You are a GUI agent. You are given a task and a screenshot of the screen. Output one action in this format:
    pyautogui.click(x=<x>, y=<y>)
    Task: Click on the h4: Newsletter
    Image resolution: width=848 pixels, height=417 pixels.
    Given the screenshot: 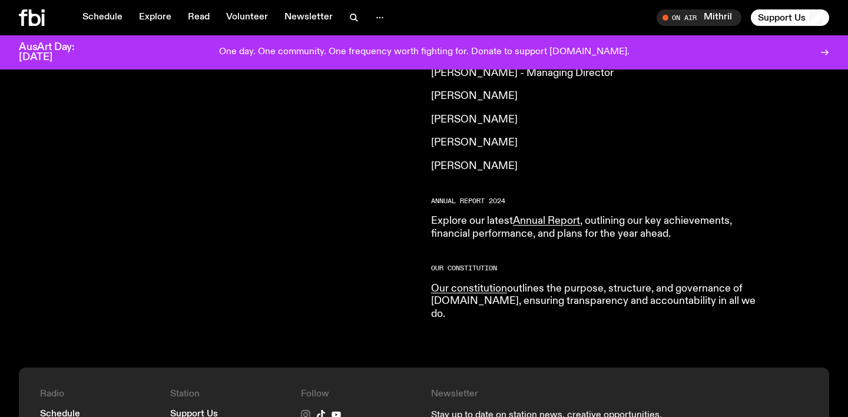 What is the action you would take?
    pyautogui.click(x=554, y=394)
    